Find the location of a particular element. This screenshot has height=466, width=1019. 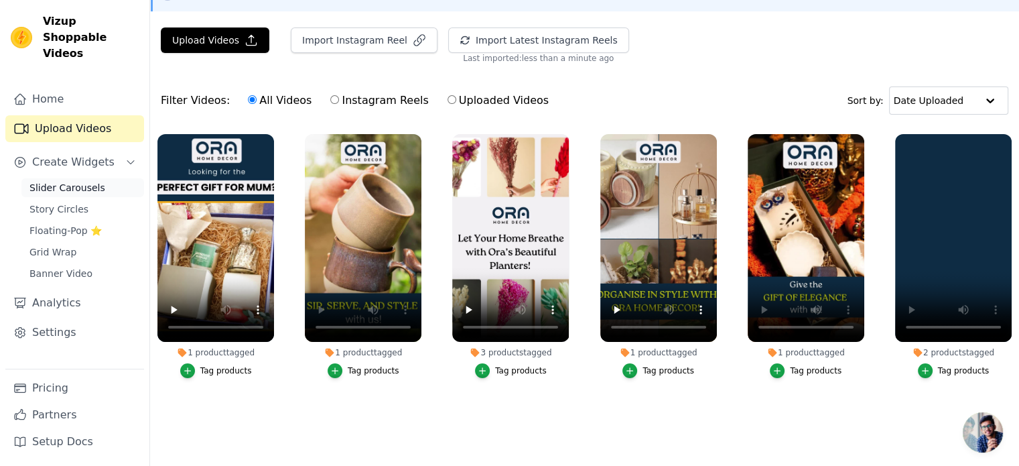

span: Last imported: less than a minute ago is located at coordinates (538, 58).